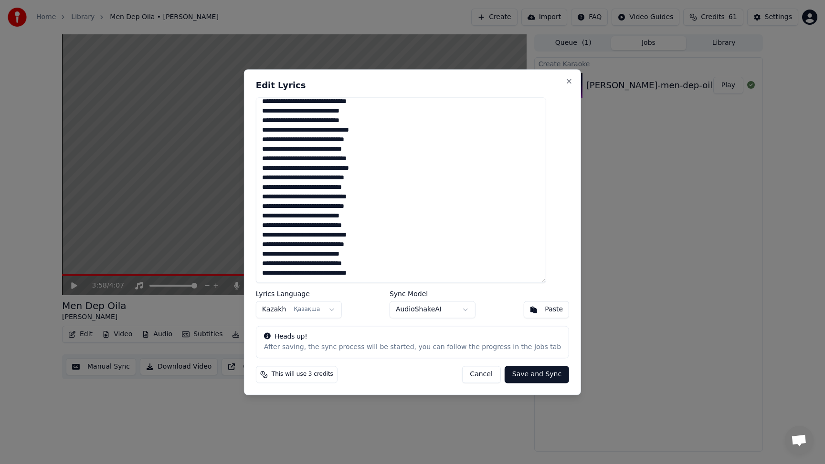  I want to click on button: Save and Sync, so click(536, 375).